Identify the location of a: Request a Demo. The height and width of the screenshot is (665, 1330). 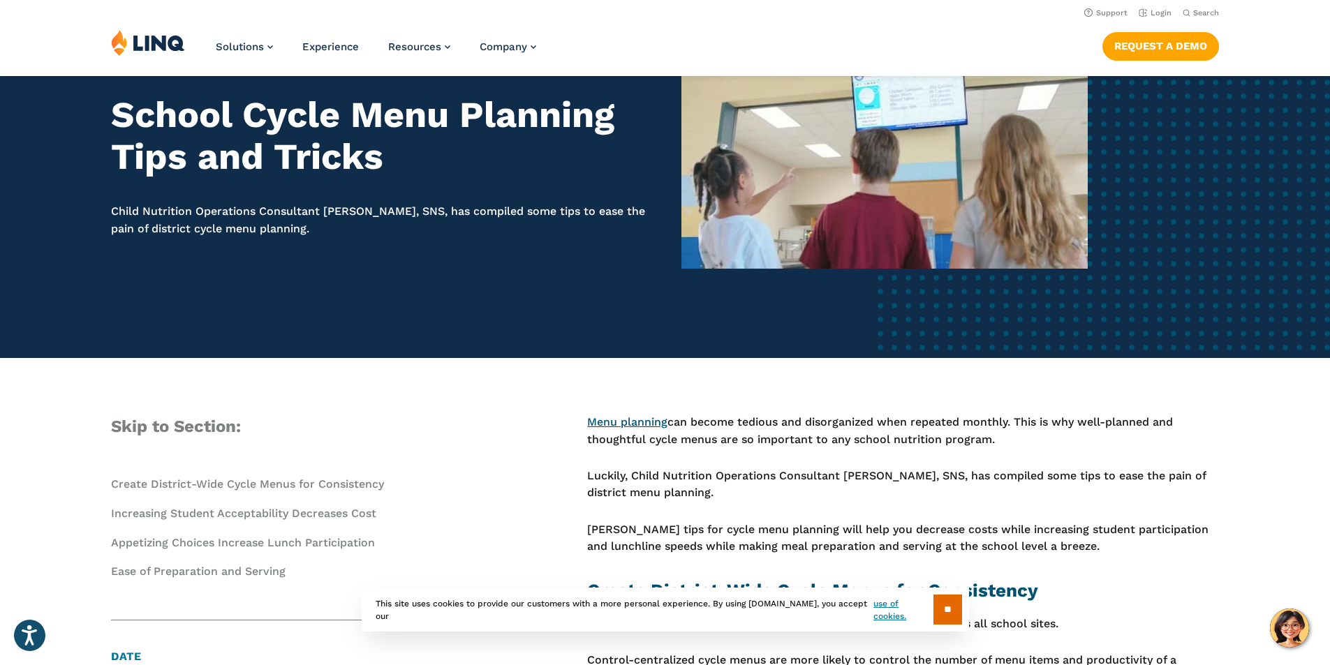
(1161, 46).